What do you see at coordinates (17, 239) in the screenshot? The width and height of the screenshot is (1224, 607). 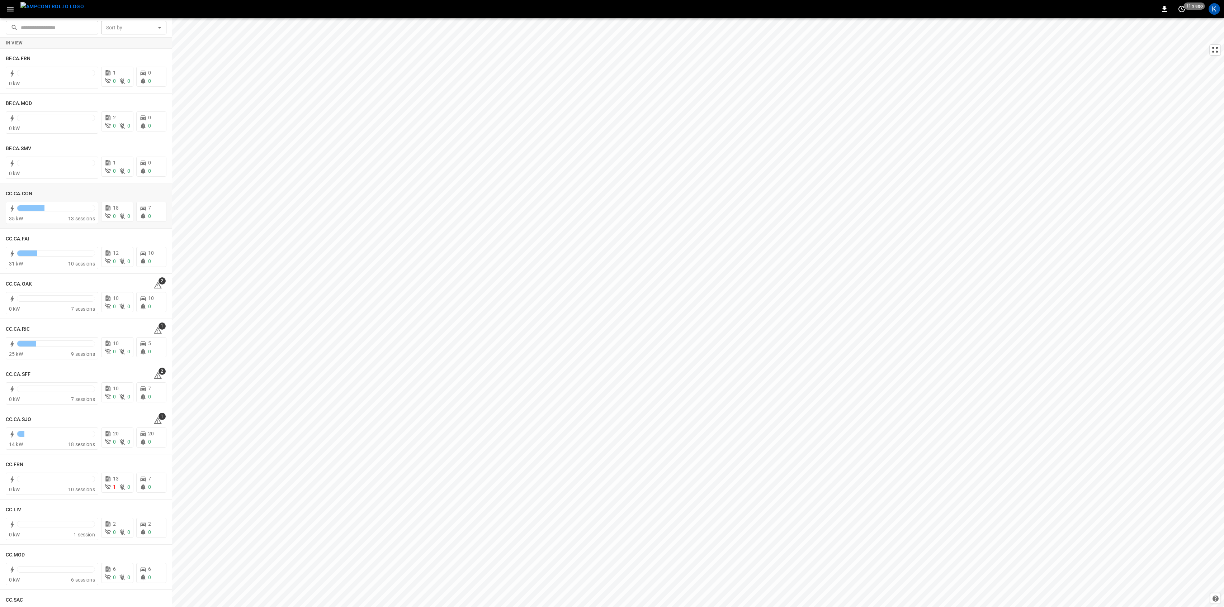 I see `h6: CC.CA.FAI` at bounding box center [17, 239].